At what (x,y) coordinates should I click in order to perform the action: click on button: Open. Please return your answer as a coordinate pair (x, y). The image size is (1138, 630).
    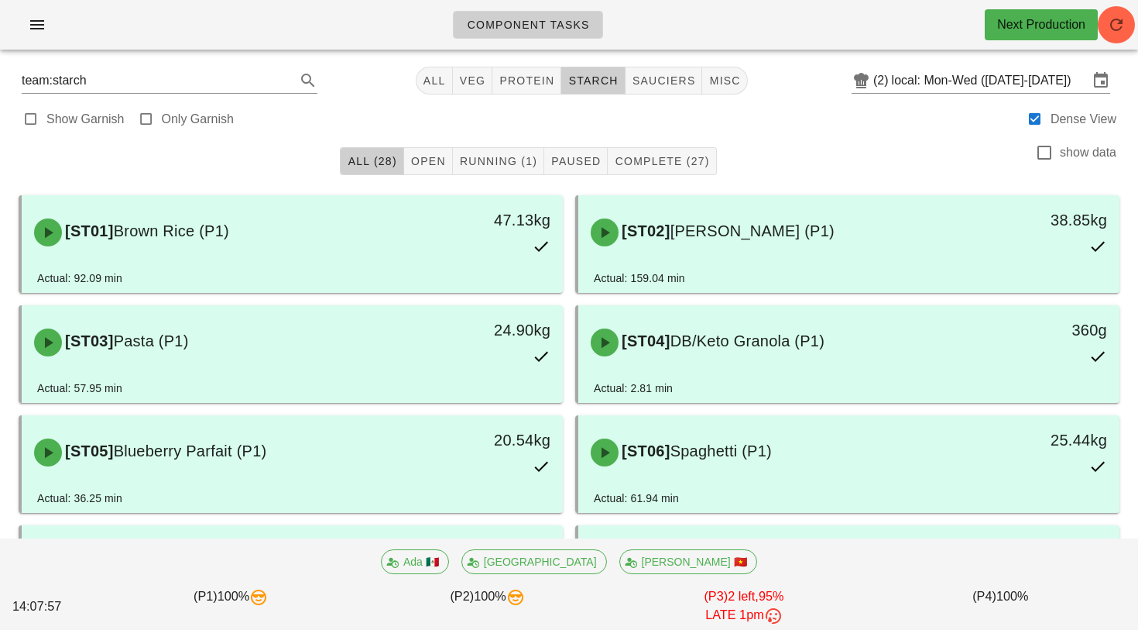
    Looking at the image, I should click on (428, 161).